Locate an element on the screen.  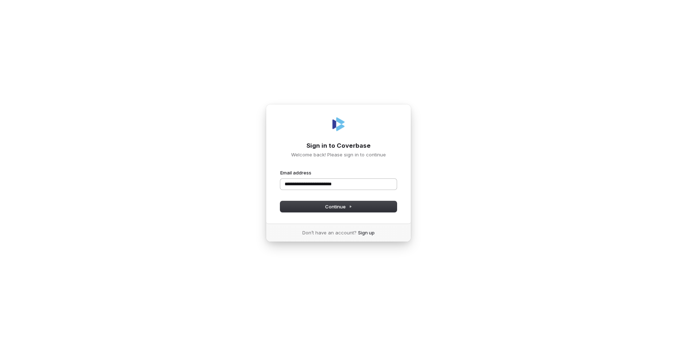
img: Coverbase is located at coordinates (338, 124).